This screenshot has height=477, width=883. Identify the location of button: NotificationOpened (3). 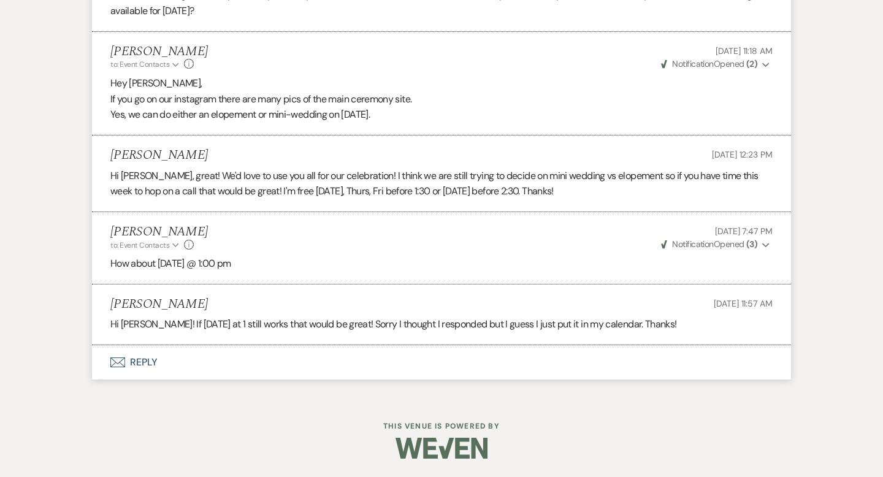
(716, 244).